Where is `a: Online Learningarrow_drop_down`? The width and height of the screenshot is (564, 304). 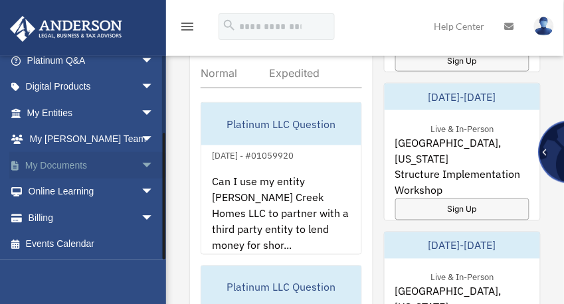
a: Online Learningarrow_drop_down is located at coordinates (92, 192).